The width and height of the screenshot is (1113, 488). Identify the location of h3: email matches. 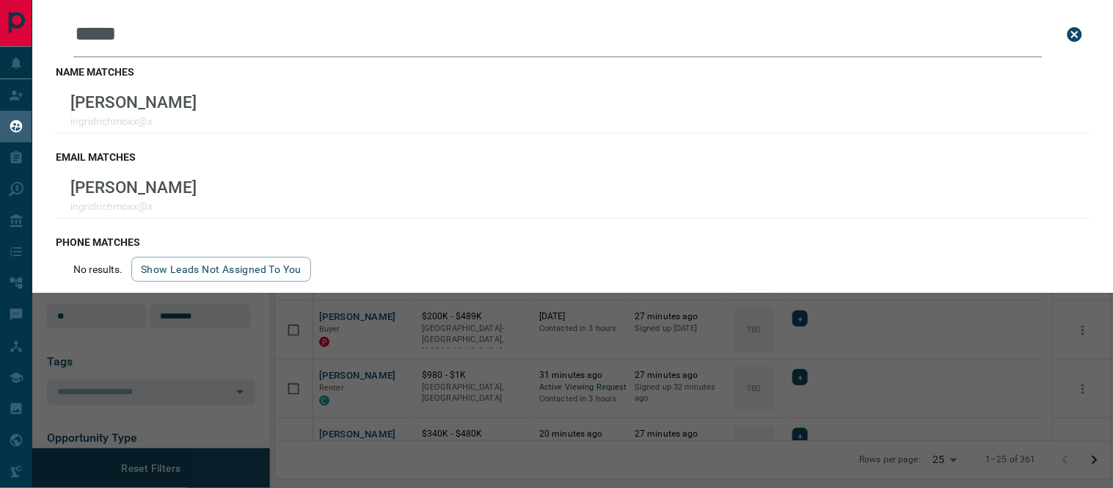
(572, 157).